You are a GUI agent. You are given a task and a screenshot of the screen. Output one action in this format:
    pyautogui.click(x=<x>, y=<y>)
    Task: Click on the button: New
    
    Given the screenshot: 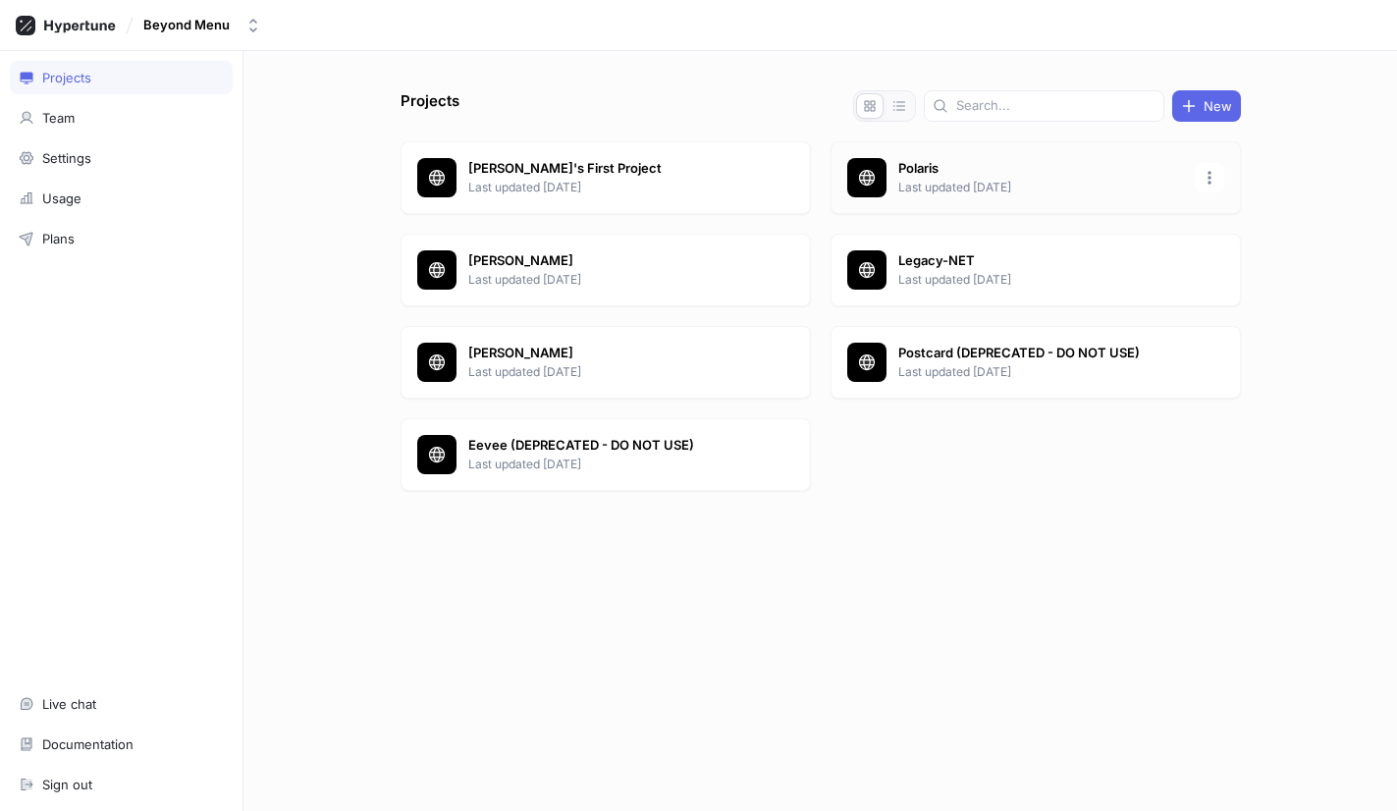 What is the action you would take?
    pyautogui.click(x=1207, y=106)
    